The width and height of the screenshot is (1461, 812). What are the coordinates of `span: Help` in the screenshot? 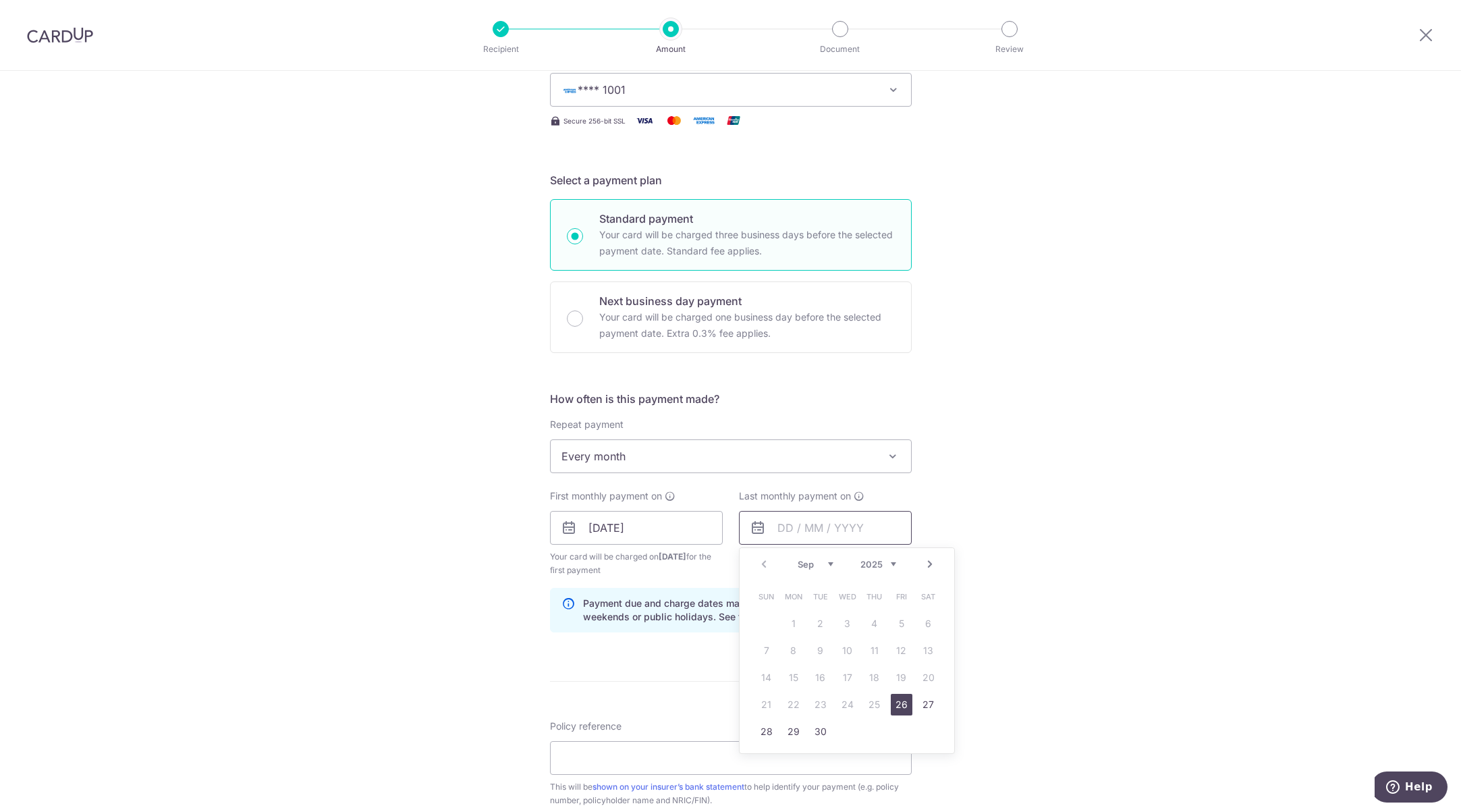 It's located at (44, 15).